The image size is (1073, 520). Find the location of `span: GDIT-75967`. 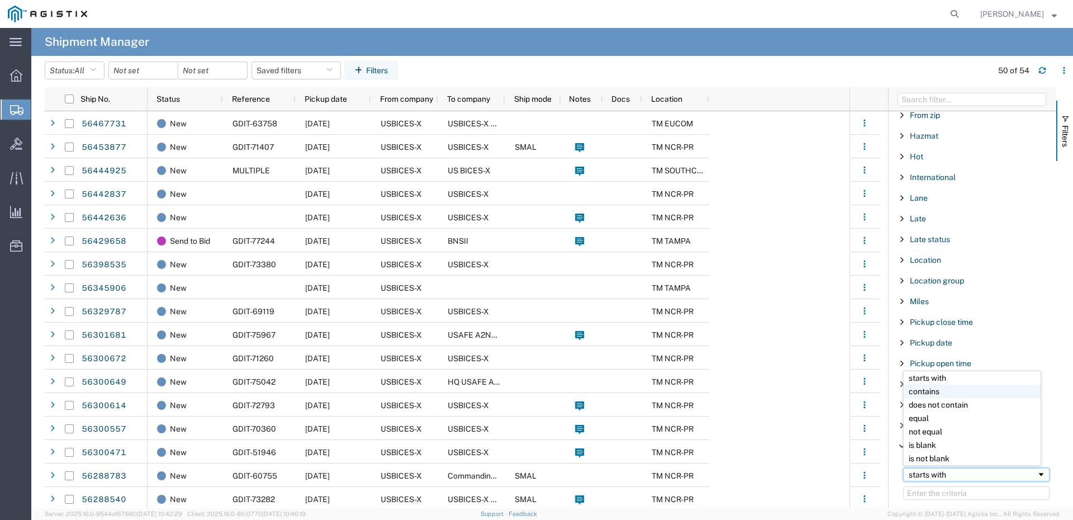

span: GDIT-75967 is located at coordinates (254, 335).